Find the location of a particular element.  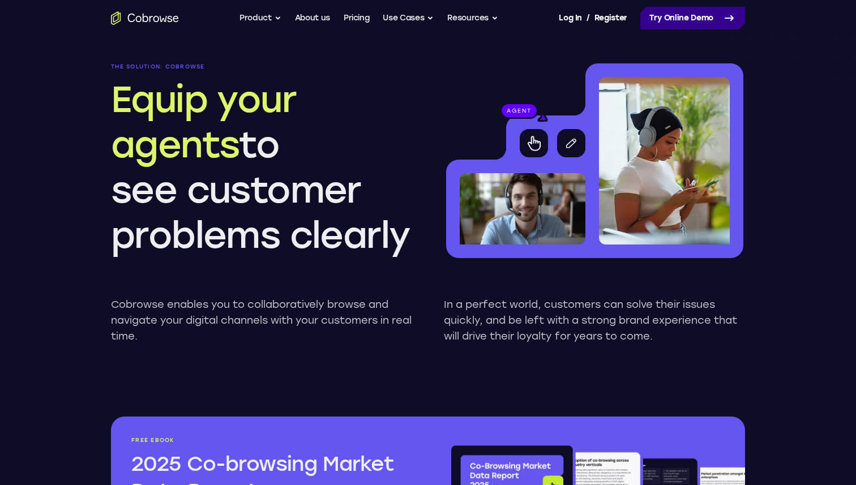

button: Use Cases is located at coordinates (408, 18).